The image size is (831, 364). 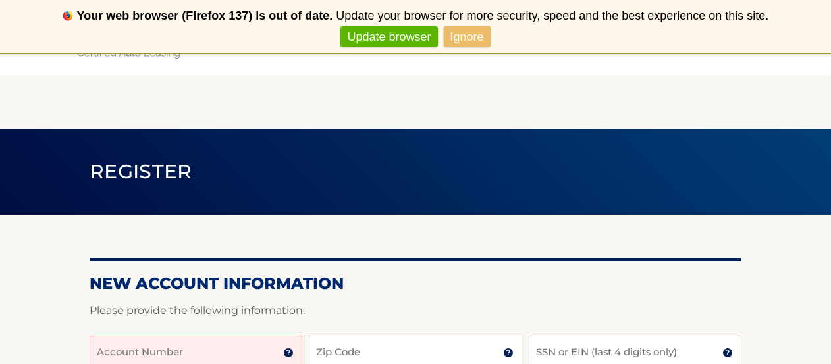 What do you see at coordinates (552, 16) in the screenshot?
I see `span: Update your browser for more security, speed and the best experience on this site.` at bounding box center [552, 16].